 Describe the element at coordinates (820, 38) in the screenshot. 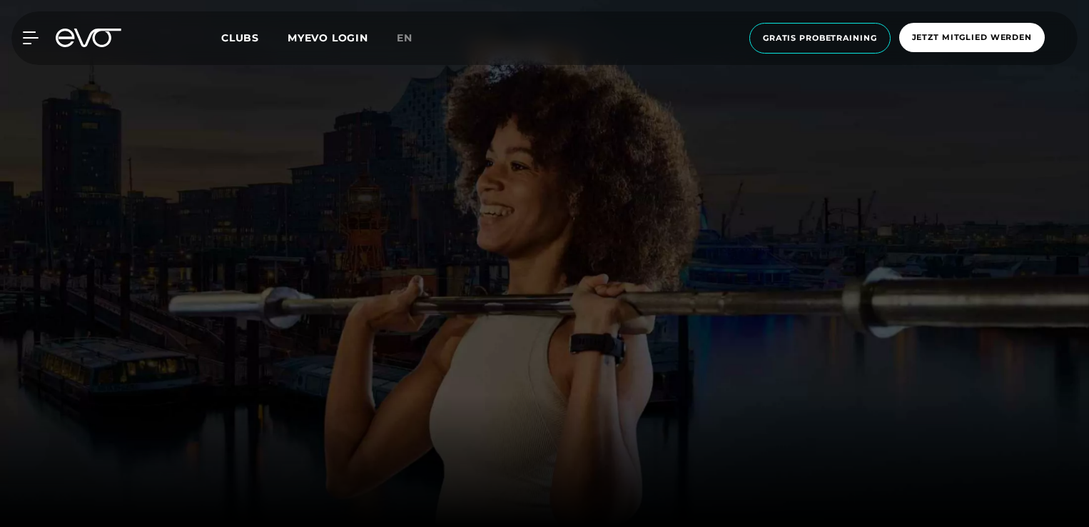

I see `a: Gratis Probetraining` at that location.